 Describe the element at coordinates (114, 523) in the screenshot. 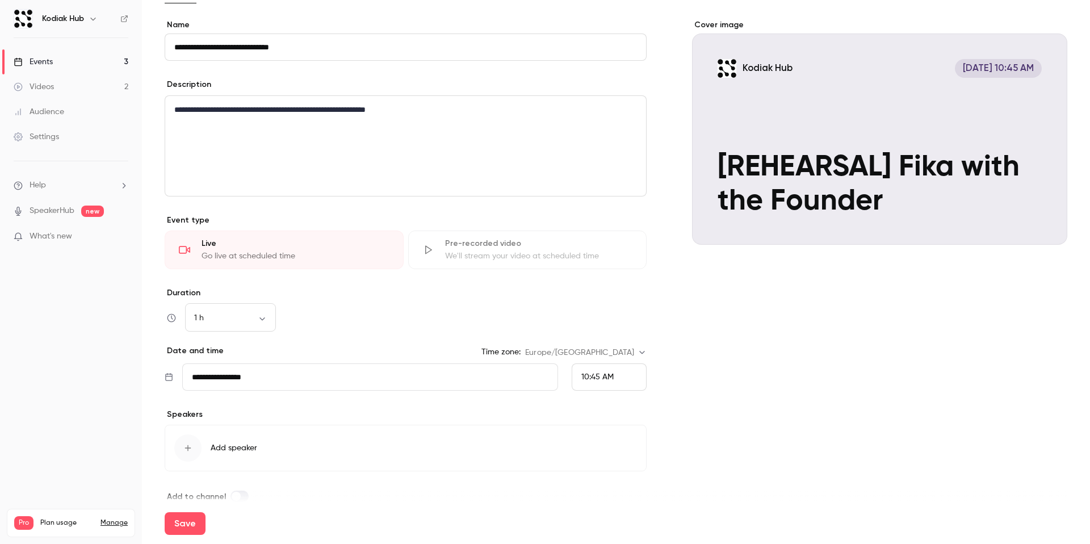

I see `a: Manage` at that location.